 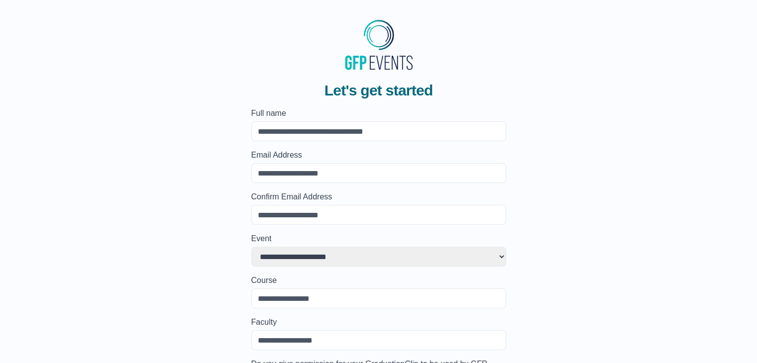 I want to click on label: Confirm Email Address, so click(x=379, y=197).